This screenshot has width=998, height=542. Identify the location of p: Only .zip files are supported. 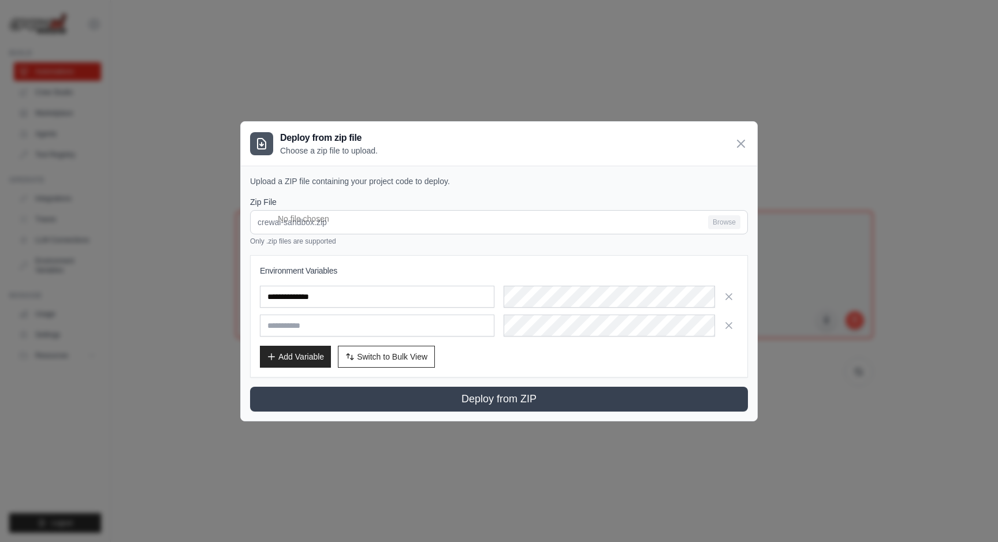
(499, 241).